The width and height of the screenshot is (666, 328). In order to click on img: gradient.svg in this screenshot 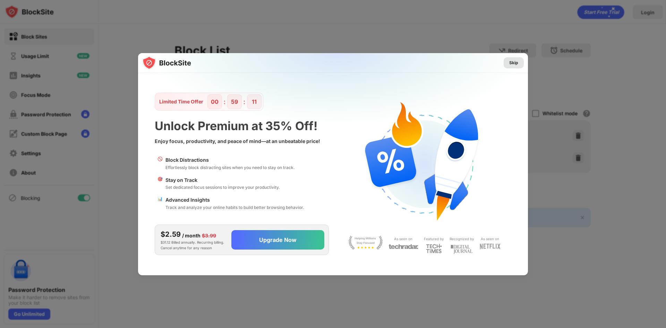, I will do `click(337, 122)`.